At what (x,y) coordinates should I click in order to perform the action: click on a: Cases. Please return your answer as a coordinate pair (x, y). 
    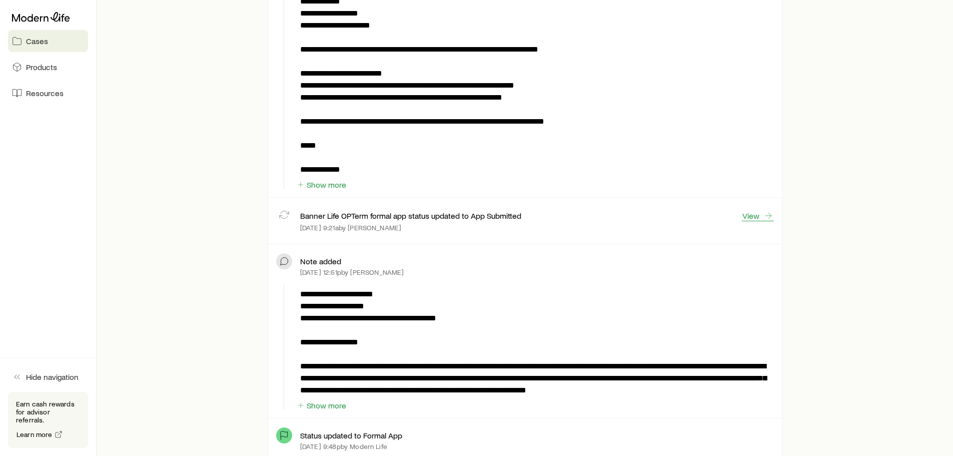
    Looking at the image, I should click on (48, 41).